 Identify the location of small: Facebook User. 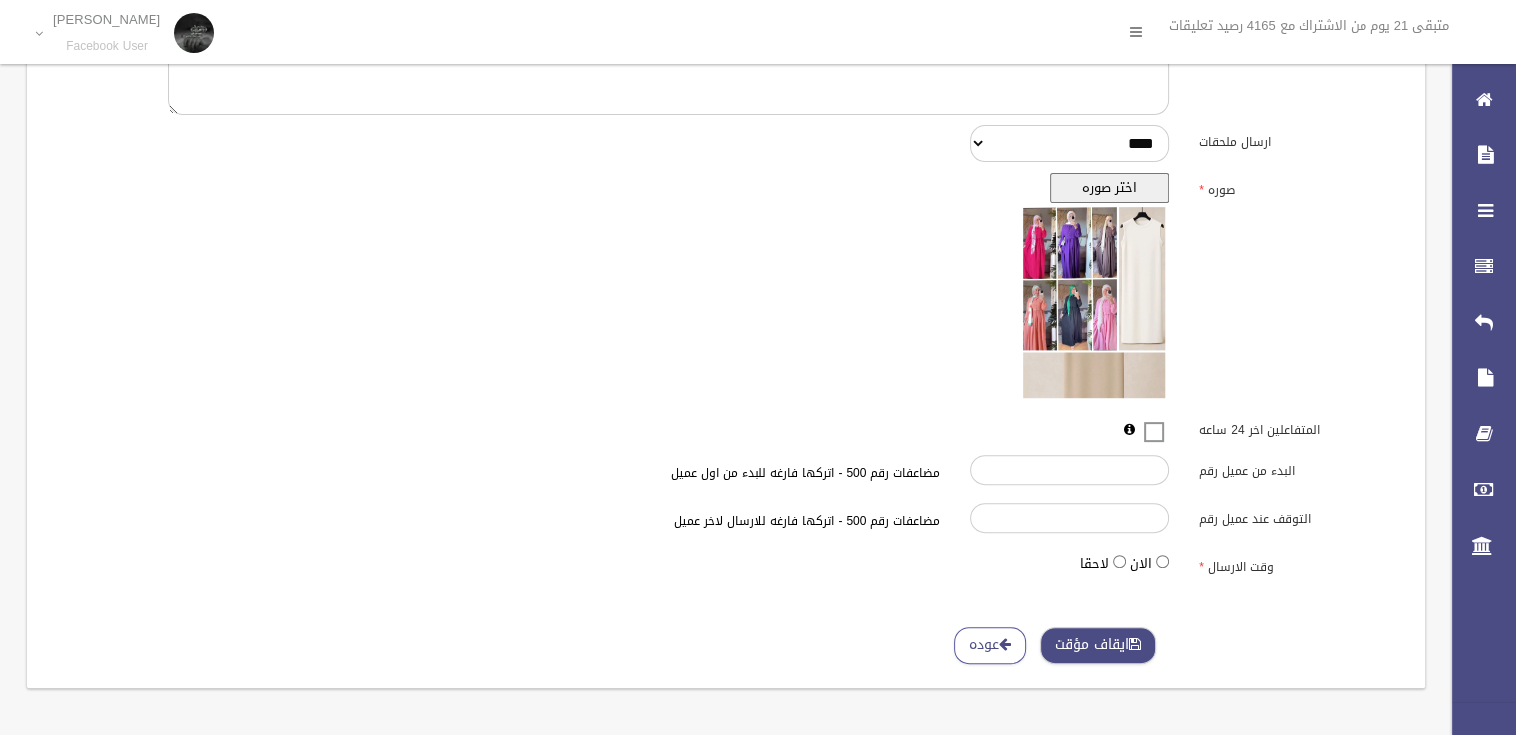
(107, 46).